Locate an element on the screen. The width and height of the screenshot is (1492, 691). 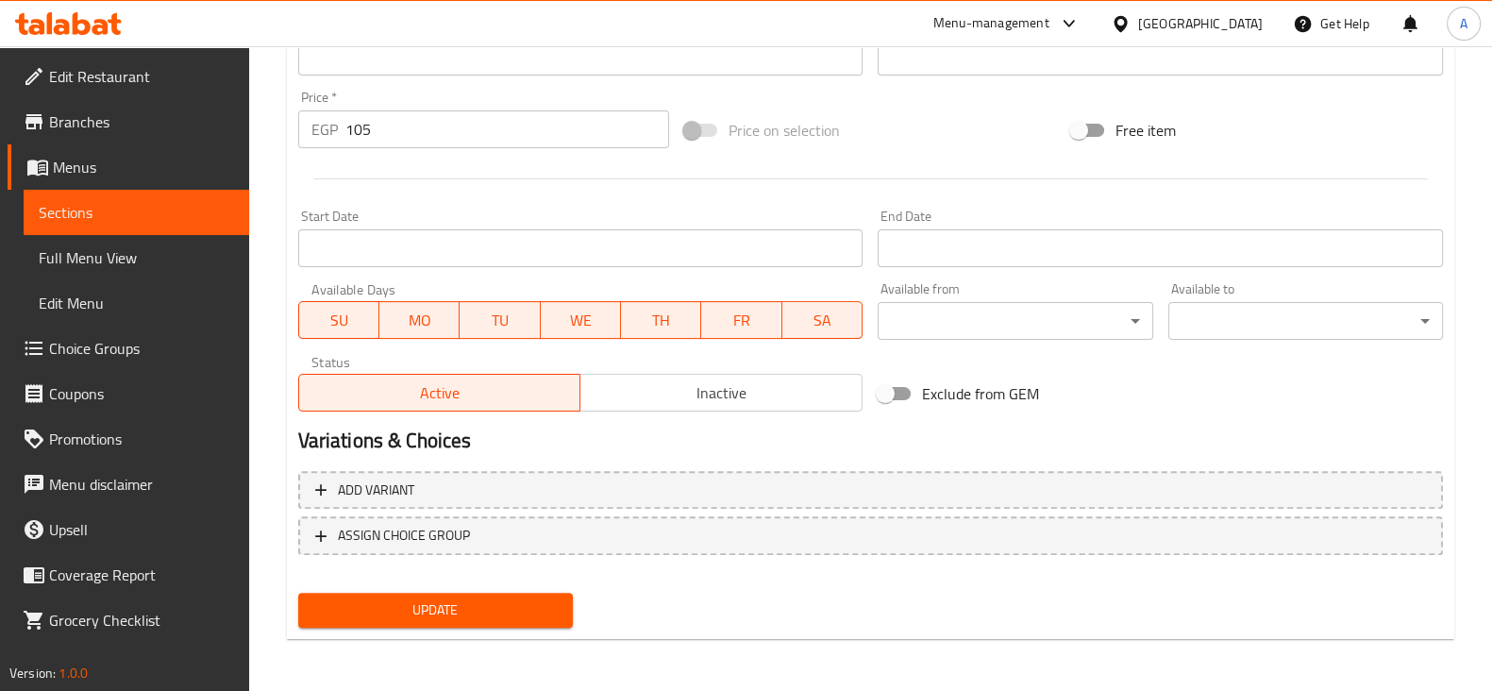
button: WE is located at coordinates (580, 320).